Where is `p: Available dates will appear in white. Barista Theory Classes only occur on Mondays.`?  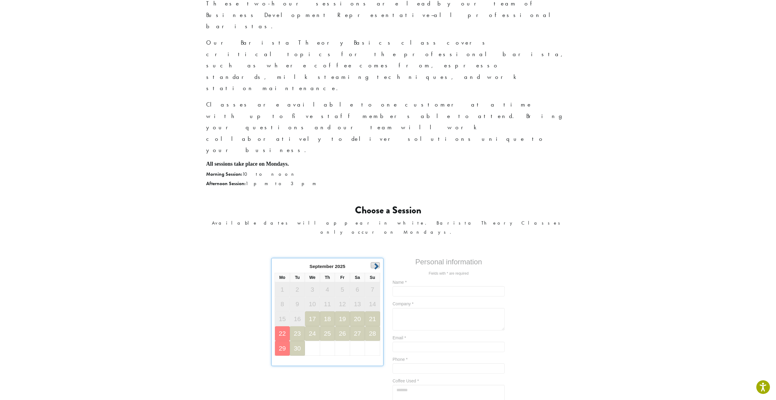 p: Available dates will appear in white. Barista Theory Classes only occur on Mondays. is located at coordinates (388, 227).